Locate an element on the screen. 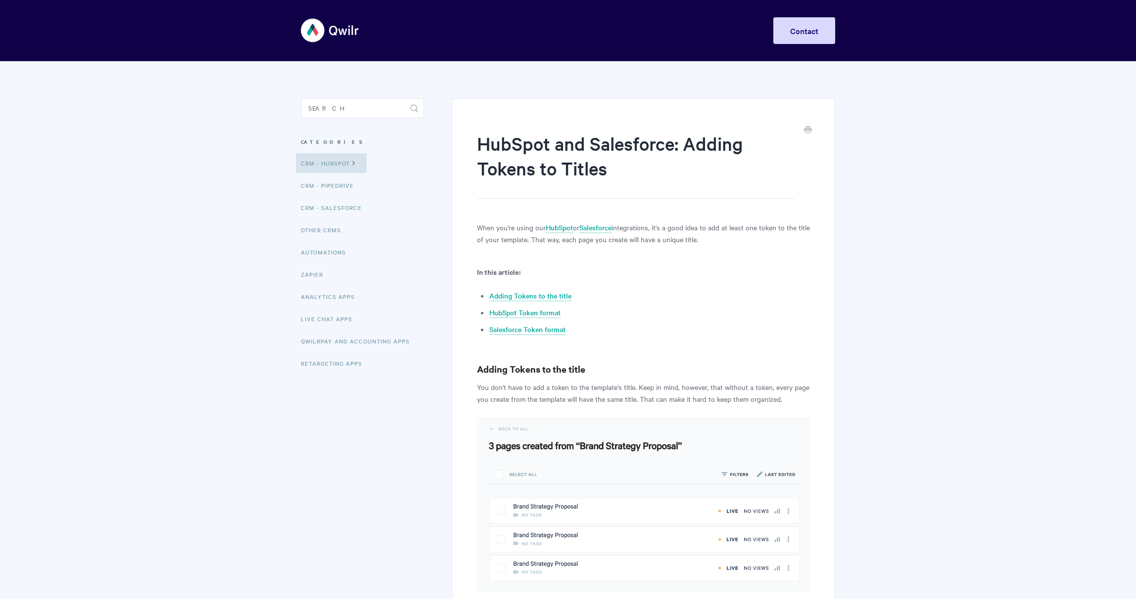  a: Retargeting Apps is located at coordinates (335, 364).